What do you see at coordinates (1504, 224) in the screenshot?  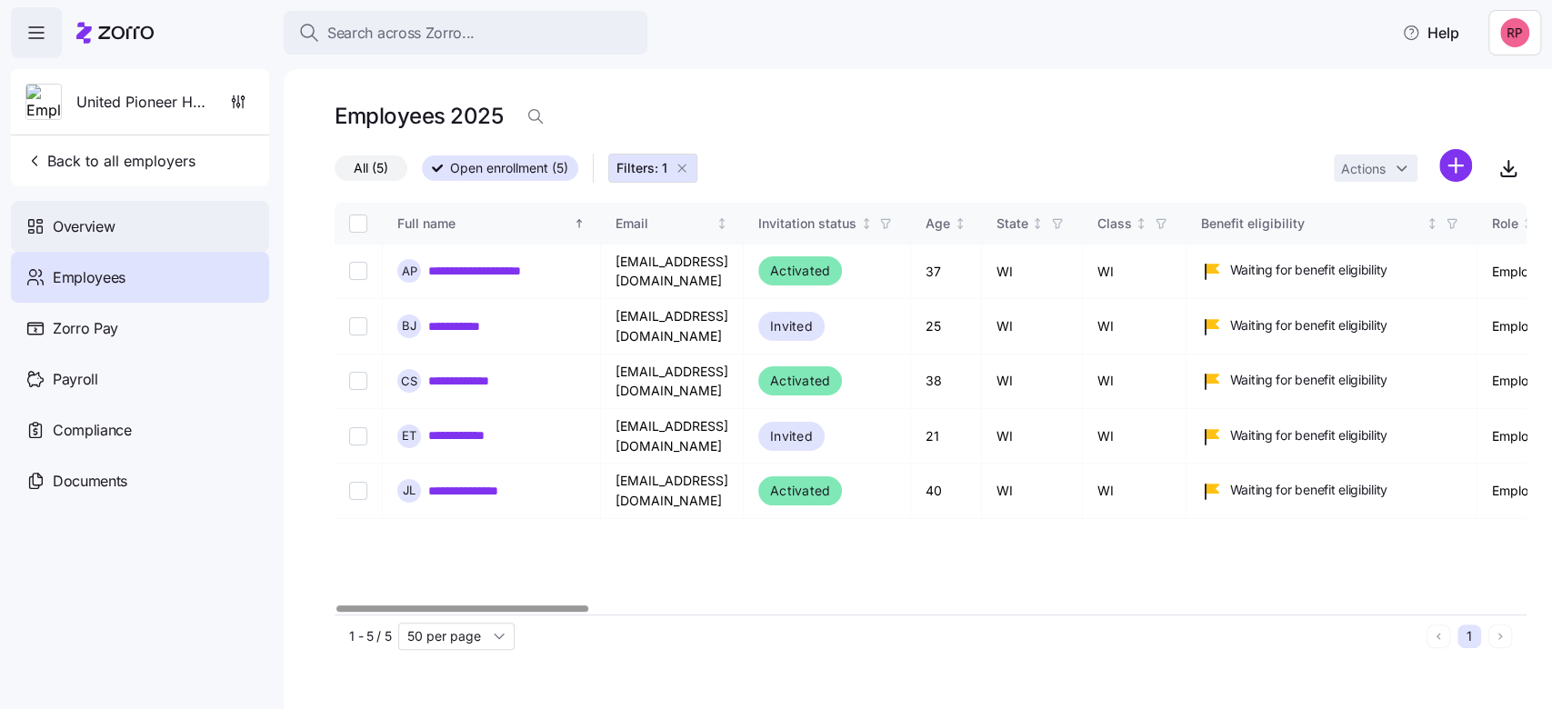 I see `div: Role` at bounding box center [1504, 224].